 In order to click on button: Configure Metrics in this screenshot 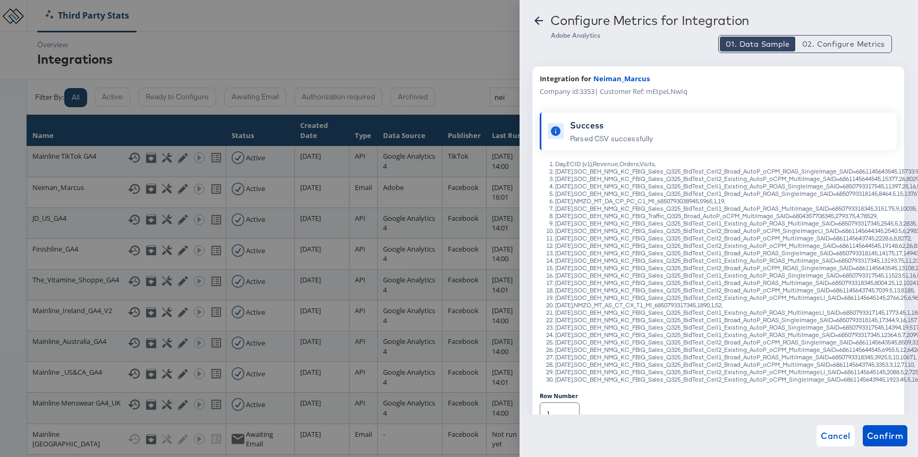, I will do `click(843, 44)`.